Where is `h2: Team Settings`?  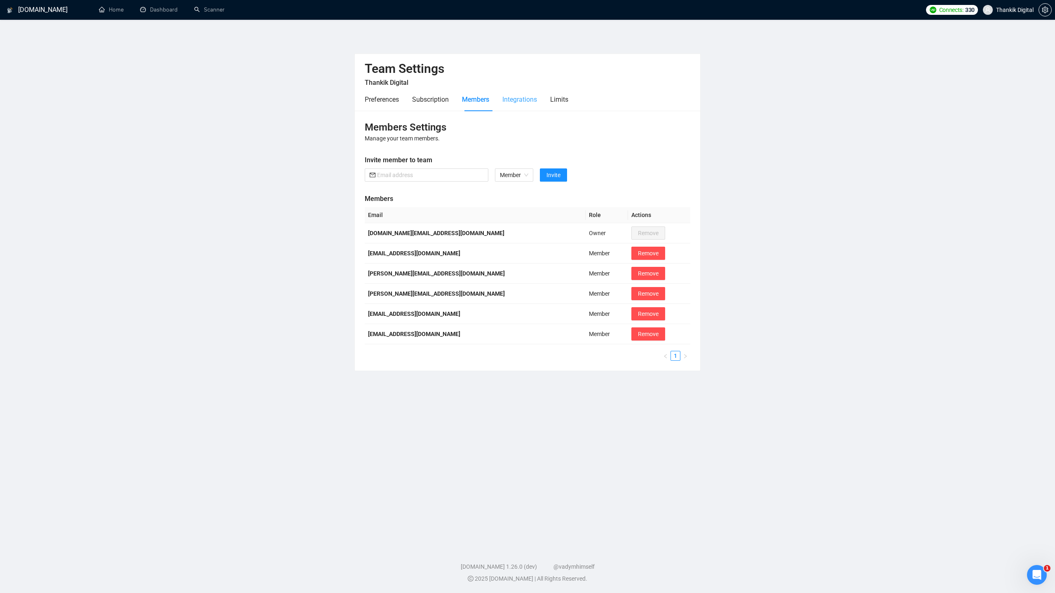
h2: Team Settings is located at coordinates (527, 69).